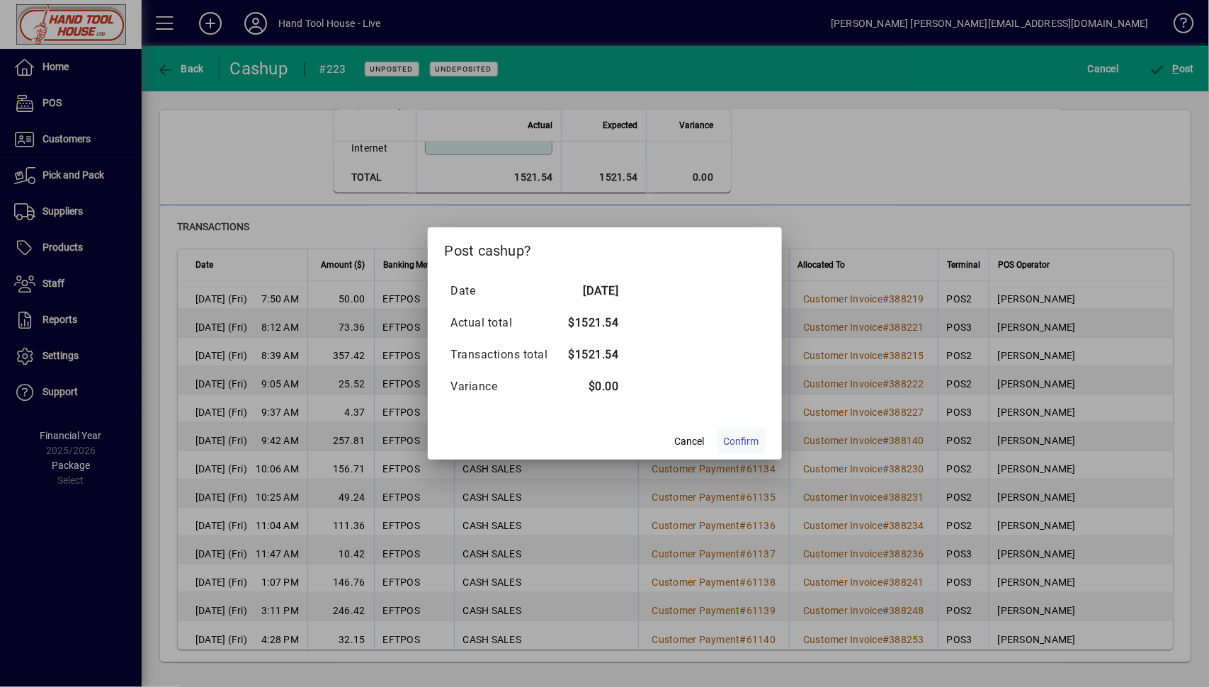  Describe the element at coordinates (507, 386) in the screenshot. I see `td: Variance` at that location.